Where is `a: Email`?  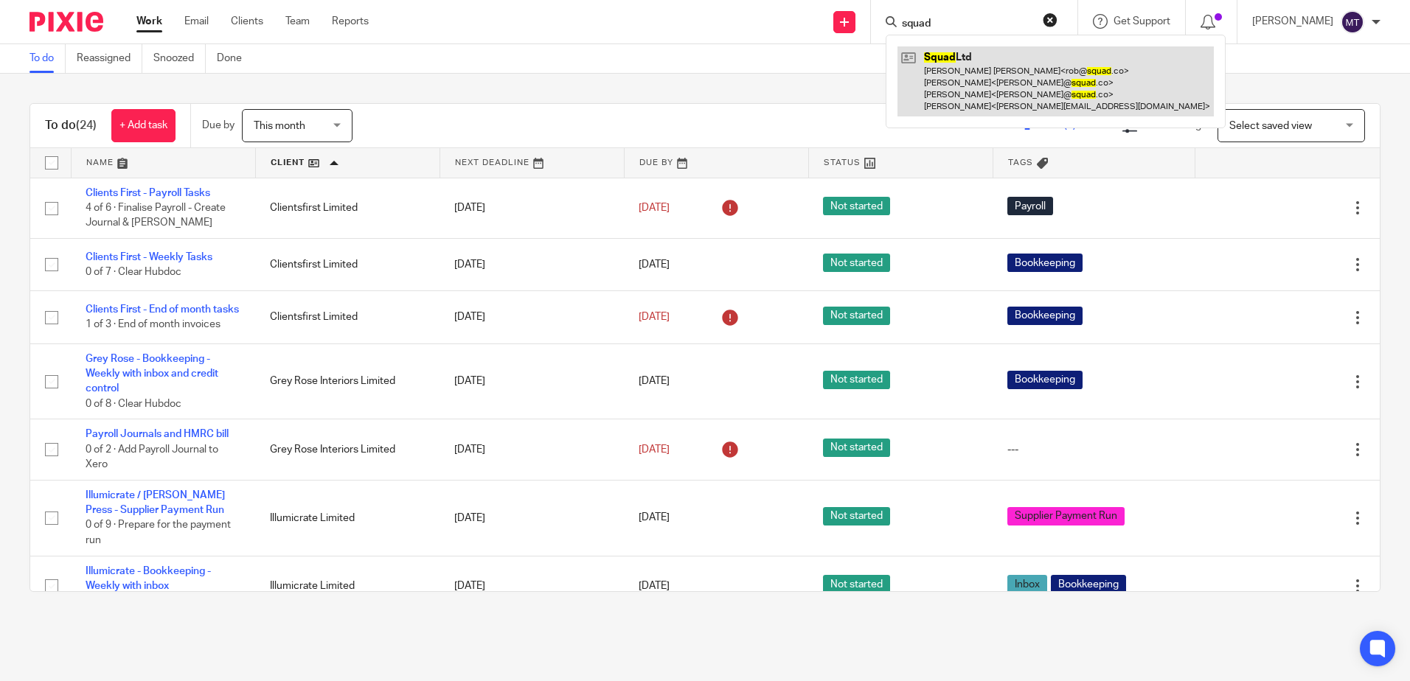 a: Email is located at coordinates (196, 21).